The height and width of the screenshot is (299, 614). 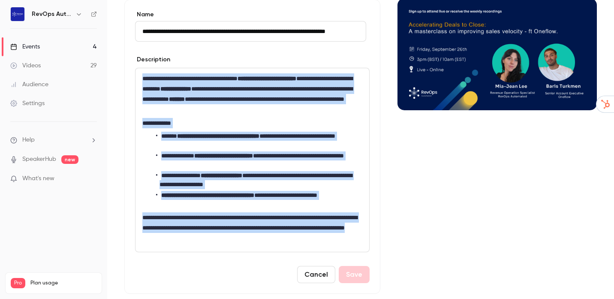 I want to click on span: Pro, so click(x=18, y=283).